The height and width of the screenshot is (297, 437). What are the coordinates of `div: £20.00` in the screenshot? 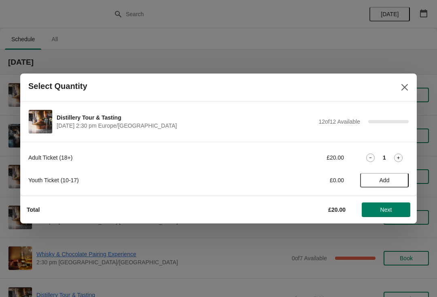 It's located at (306, 158).